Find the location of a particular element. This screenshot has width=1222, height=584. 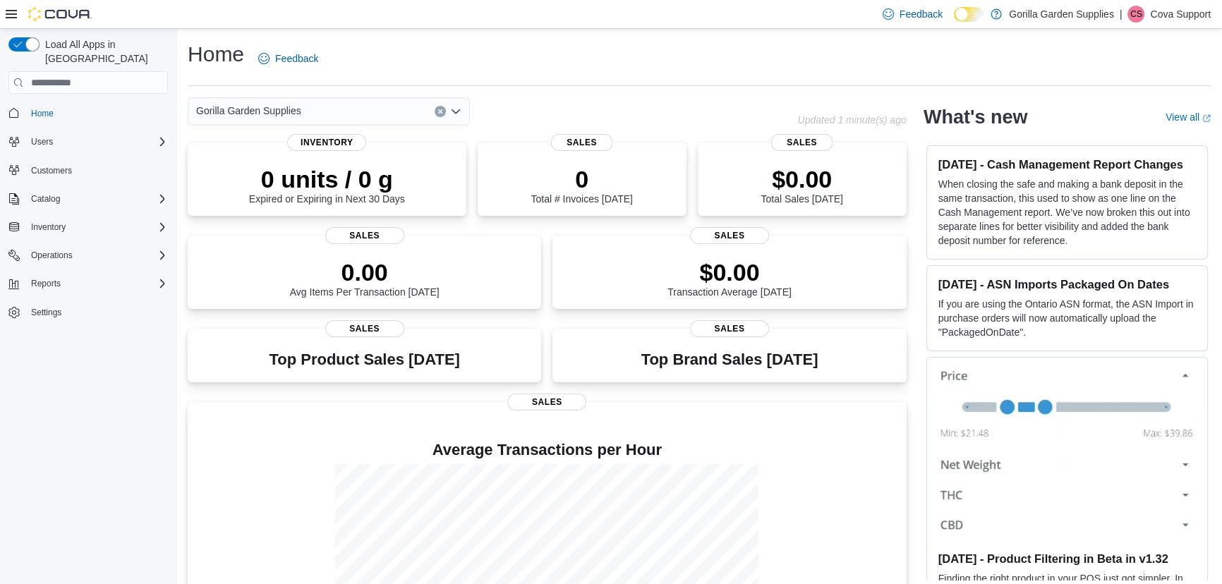

p: If you are using the Ontario ASN format, the ASN Import in purchase orders will now automatically... is located at coordinates (1067, 318).